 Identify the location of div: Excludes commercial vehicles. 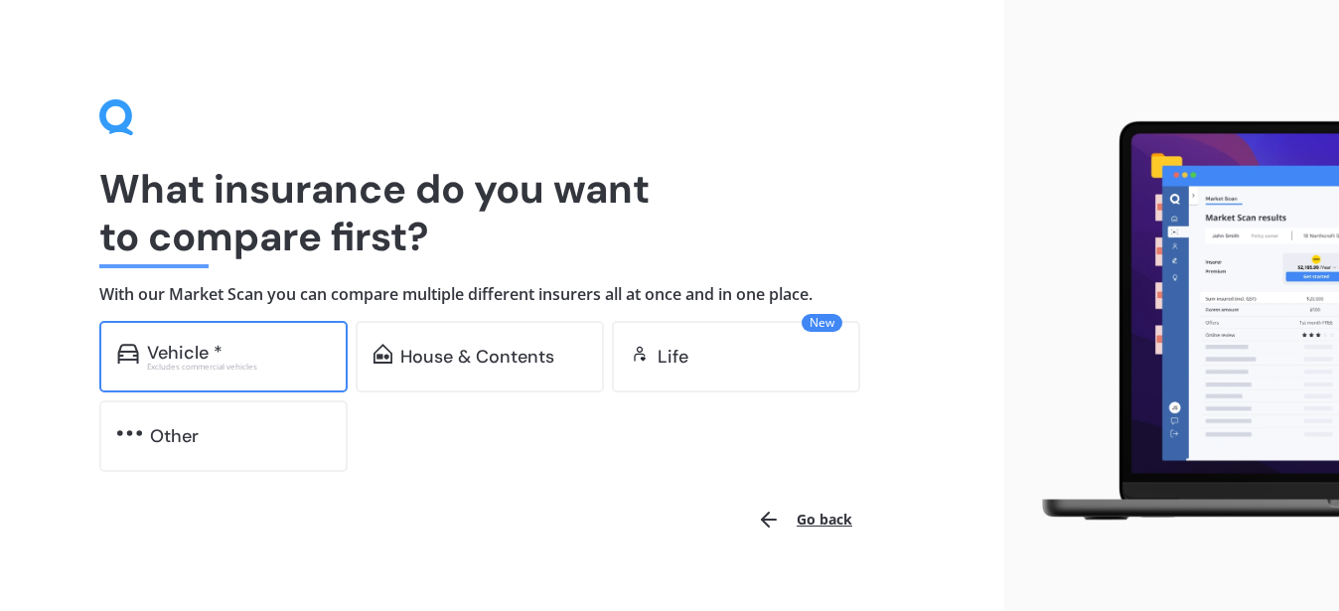
(238, 367).